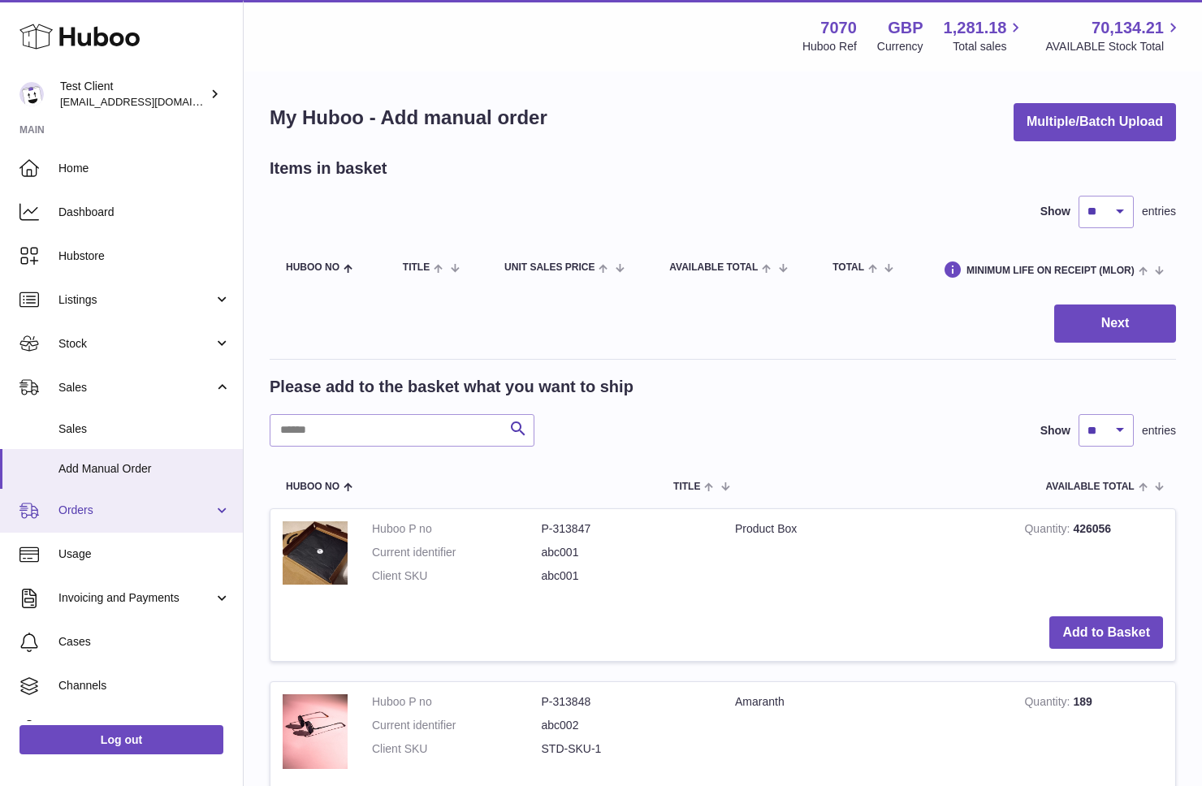  What do you see at coordinates (1106, 633) in the screenshot?
I see `button: Add to Basket` at bounding box center [1106, 633].